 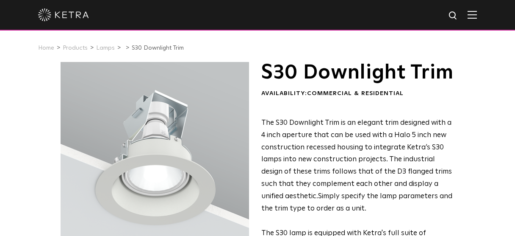 I want to click on a: Home, so click(x=46, y=48).